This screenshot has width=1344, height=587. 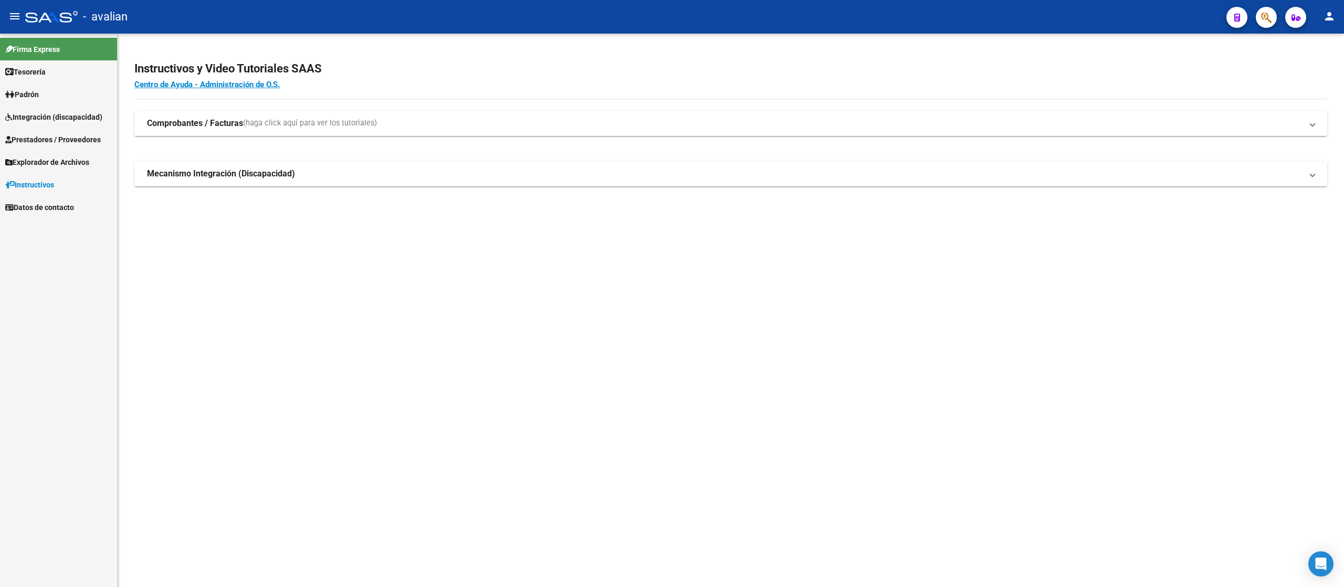 I want to click on h2: Instructivos y Video Tutoriales SAAS, so click(x=731, y=69).